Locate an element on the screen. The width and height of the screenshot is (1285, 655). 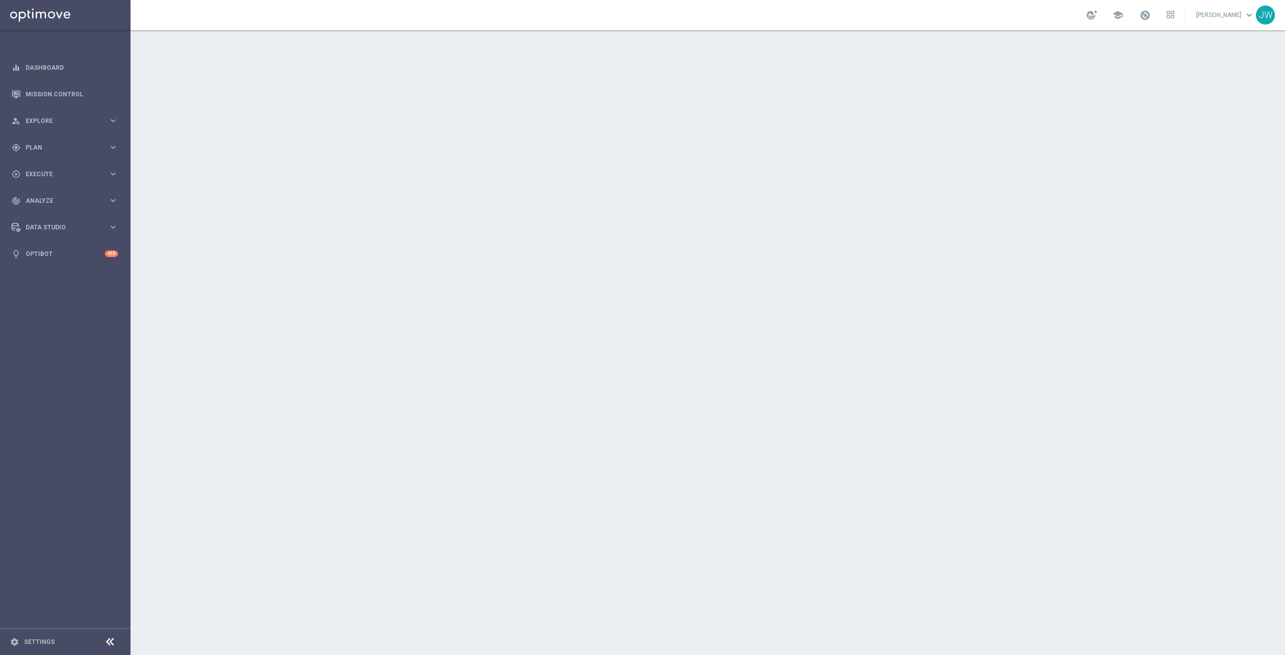
span: Data Studio is located at coordinates (67, 227).